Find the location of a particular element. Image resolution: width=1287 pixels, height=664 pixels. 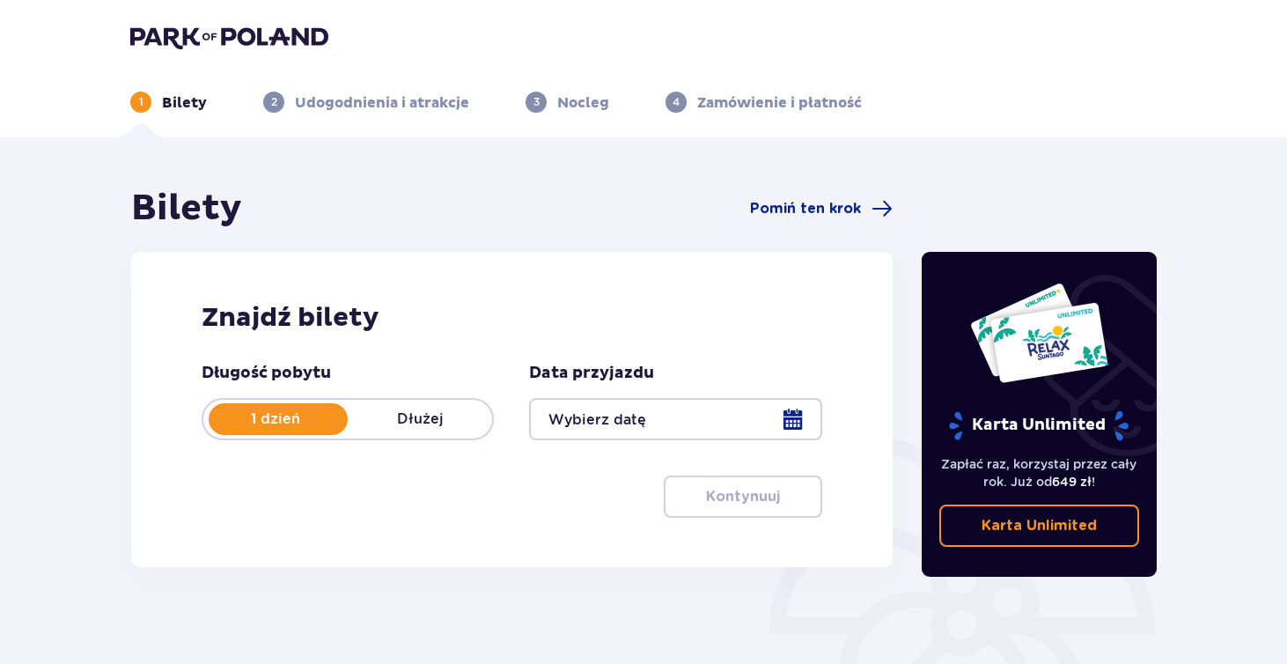

a: Karta Unlimited is located at coordinates (1039, 525).